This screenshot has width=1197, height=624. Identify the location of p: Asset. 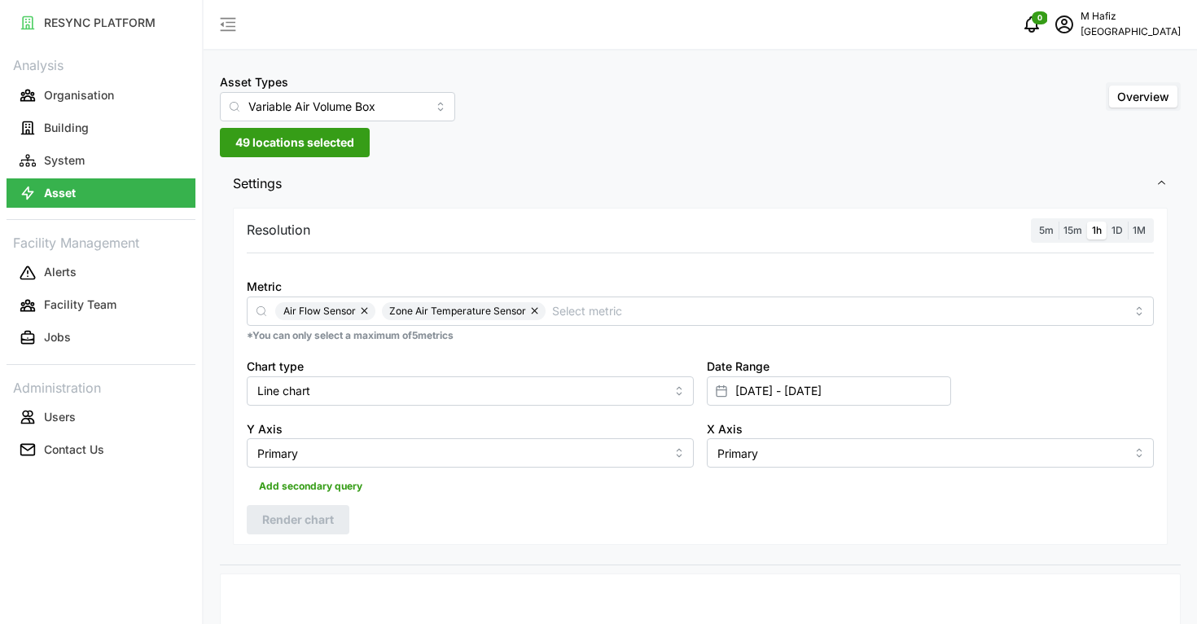
(59, 193).